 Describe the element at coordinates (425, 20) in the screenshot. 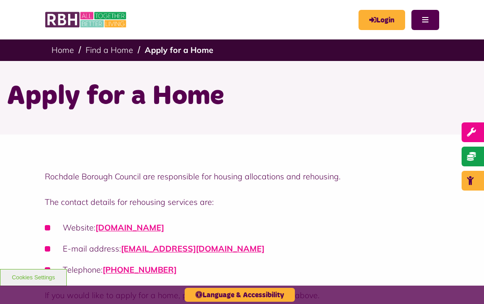

I see `button: Navigation` at that location.